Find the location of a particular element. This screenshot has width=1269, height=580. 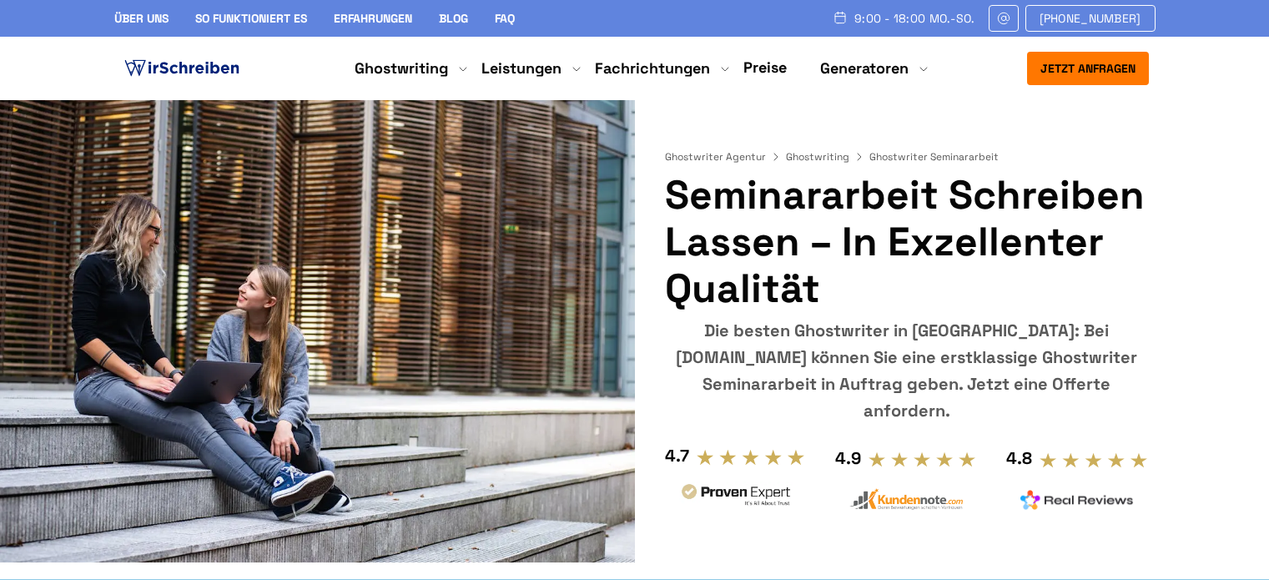

a: Generatoren is located at coordinates (864, 68).